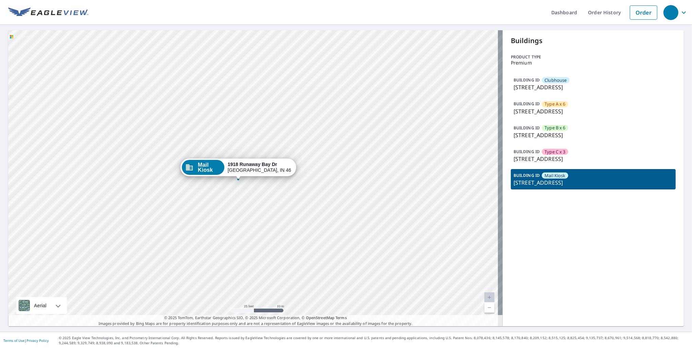 The width and height of the screenshot is (692, 349). What do you see at coordinates (320, 318) in the screenshot?
I see `a: OpenStreetMap` at bounding box center [320, 318].